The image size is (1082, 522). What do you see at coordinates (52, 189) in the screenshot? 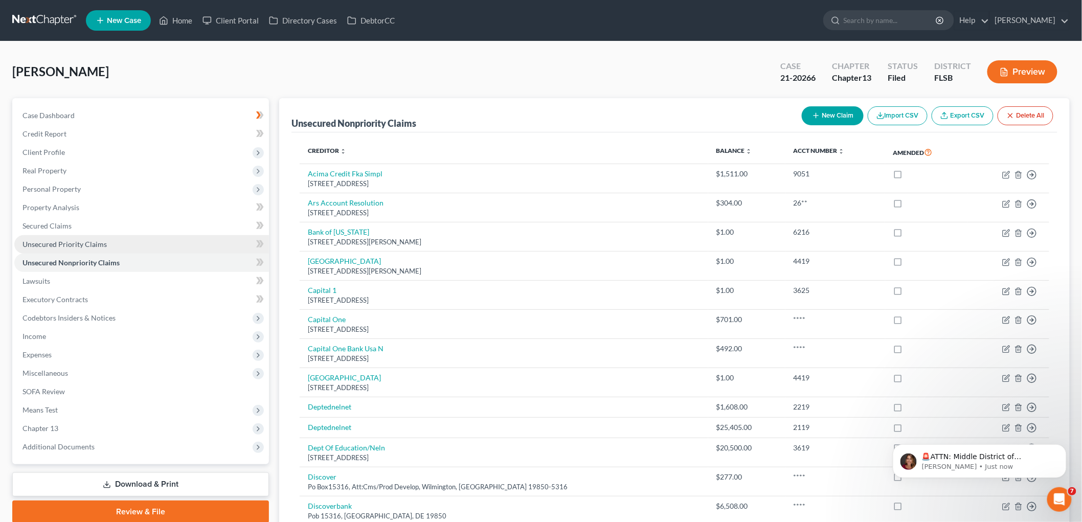
I see `span: Personal Property` at bounding box center [52, 189].